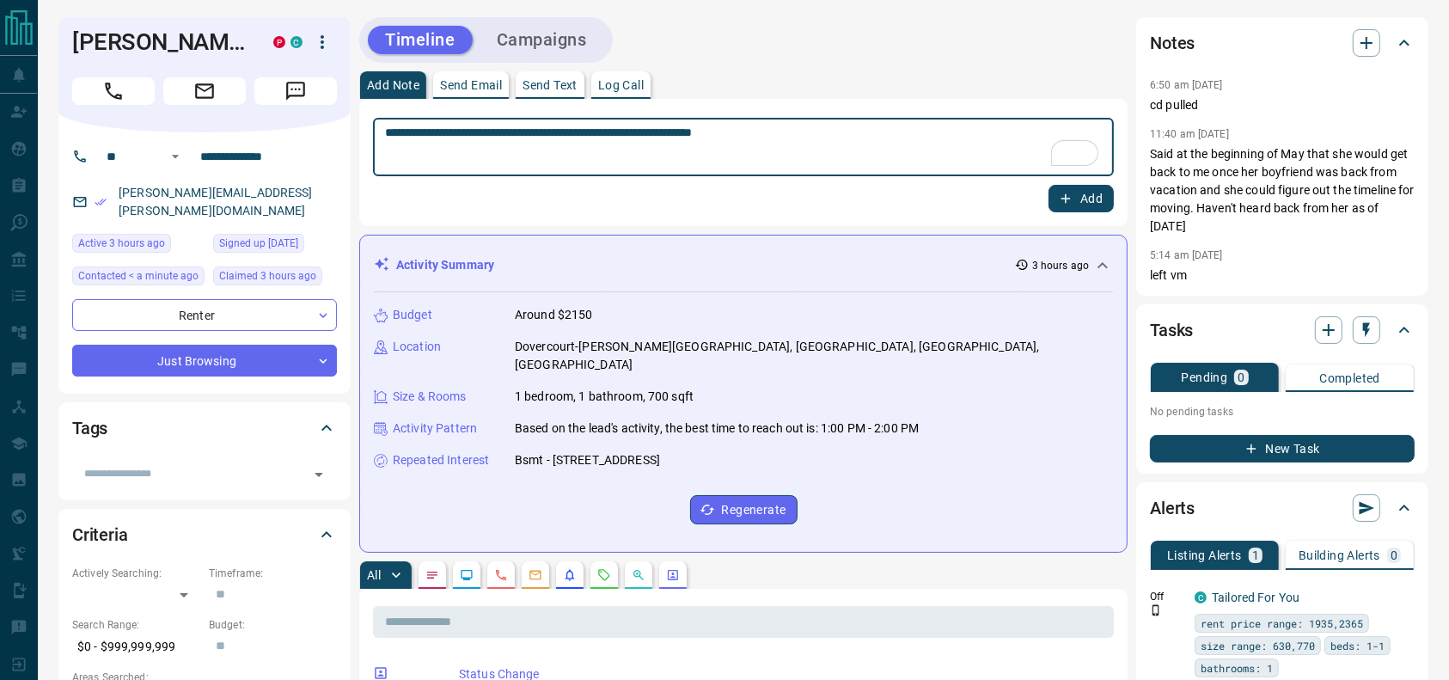 The width and height of the screenshot is (1449, 680). Describe the element at coordinates (1282, 190) in the screenshot. I see `p: Said at the beginning of May that she would get back to me once her boyfriend was back from vacat...` at that location.